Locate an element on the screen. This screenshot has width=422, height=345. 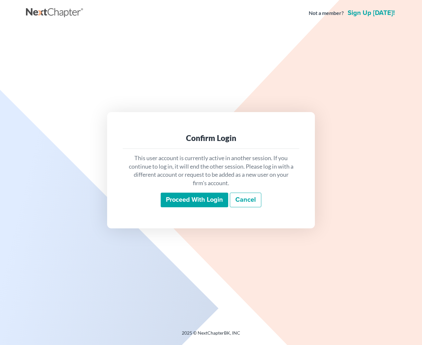
div: Confirm Login is located at coordinates (211, 138).